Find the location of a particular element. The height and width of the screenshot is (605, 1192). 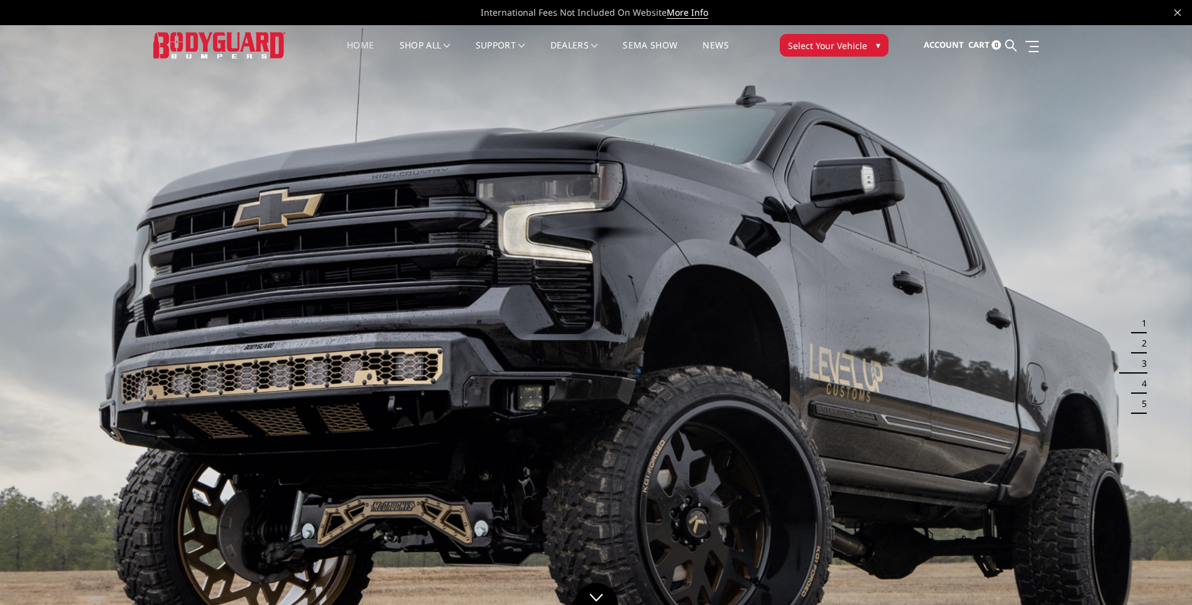

button: 2 of 5 is located at coordinates (1141, 343).